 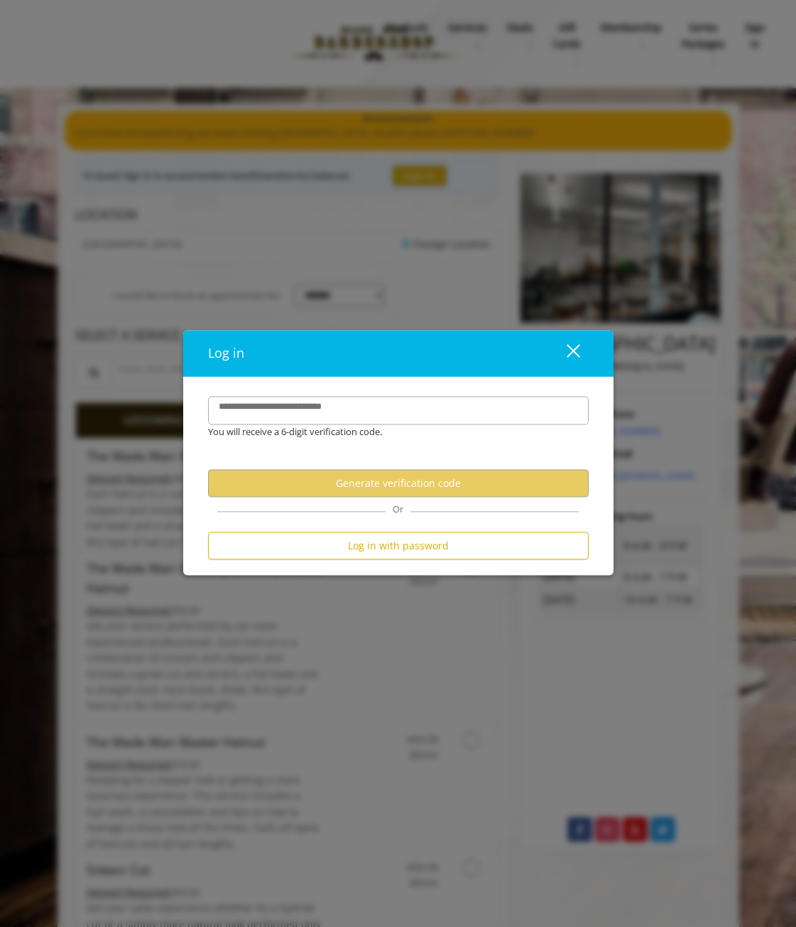 What do you see at coordinates (564, 353) in the screenshot?
I see `div: close dialog` at bounding box center [564, 353].